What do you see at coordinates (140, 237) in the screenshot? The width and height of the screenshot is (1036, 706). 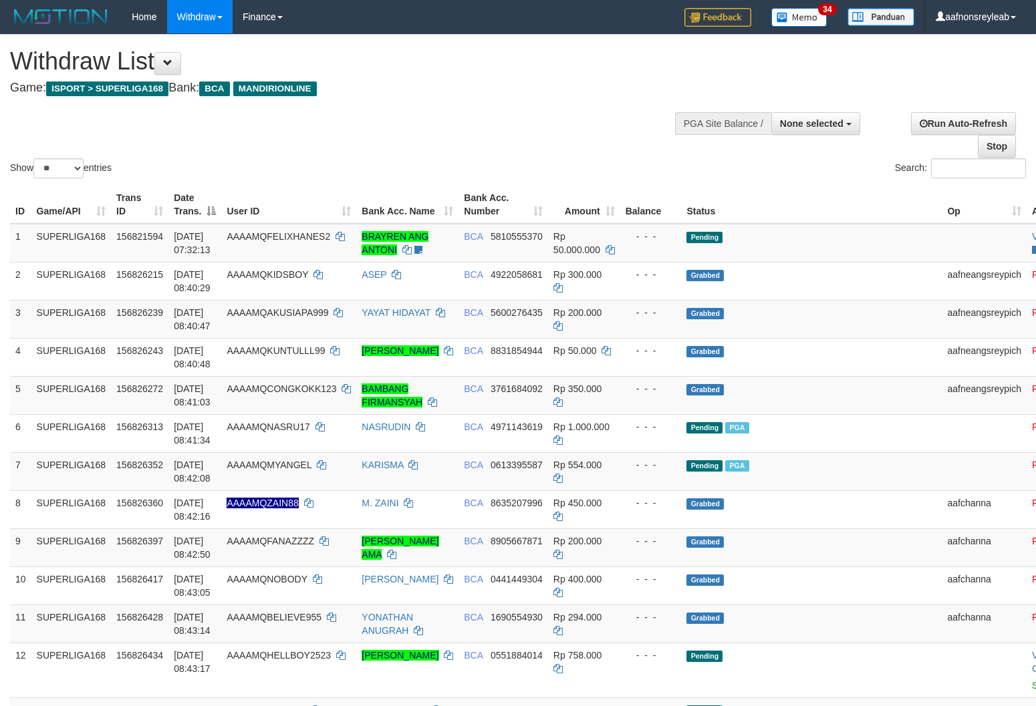 I see `span: 156821594` at bounding box center [140, 237].